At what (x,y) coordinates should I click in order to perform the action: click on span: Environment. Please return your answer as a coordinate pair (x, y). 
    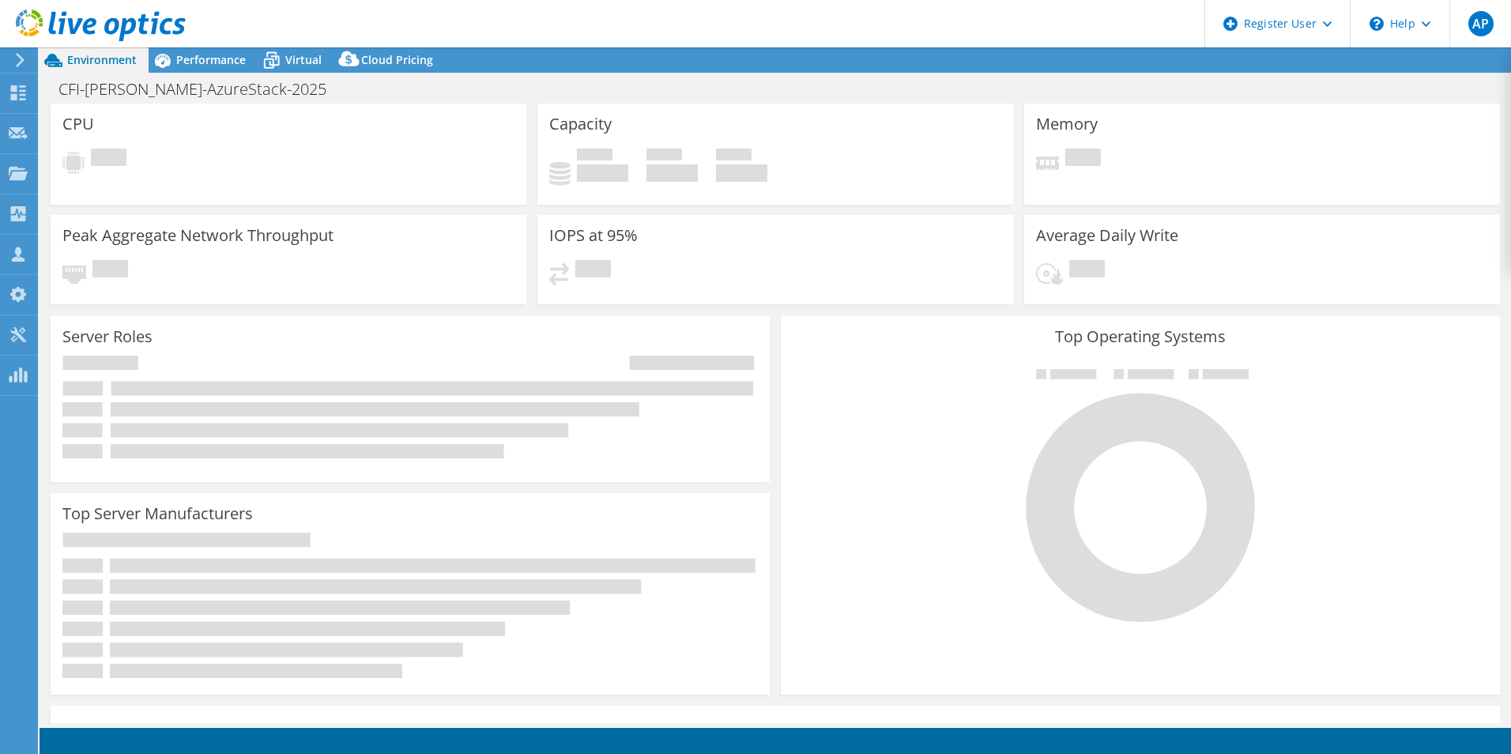
    Looking at the image, I should click on (102, 59).